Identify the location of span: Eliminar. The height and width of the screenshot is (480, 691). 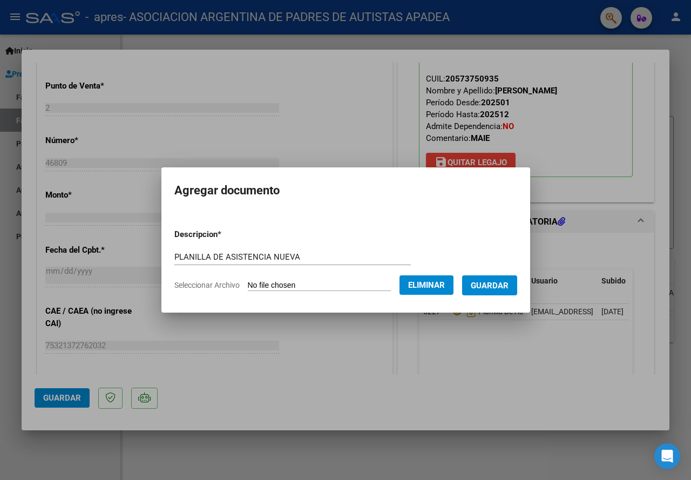
(426, 285).